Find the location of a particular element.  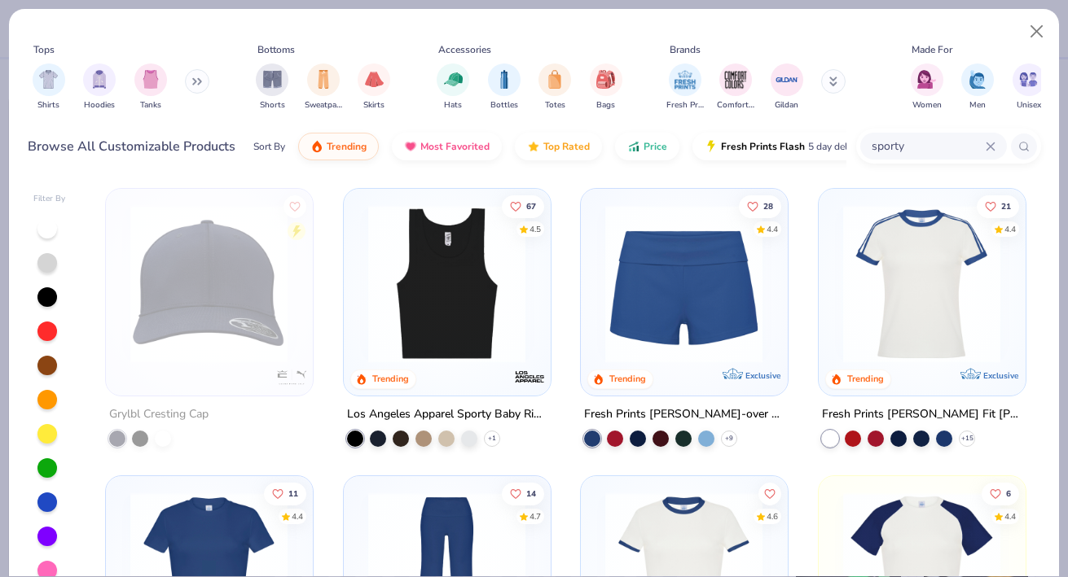

div: filter for Women is located at coordinates (927, 87).